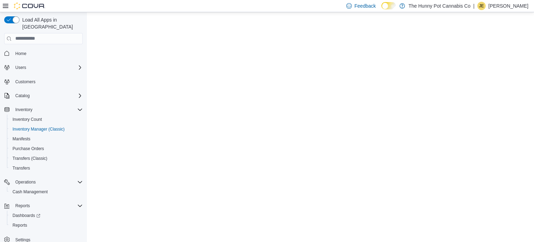 The image size is (534, 242). Describe the element at coordinates (39, 129) in the screenshot. I see `a: Inventory Manager (Classic)` at that location.